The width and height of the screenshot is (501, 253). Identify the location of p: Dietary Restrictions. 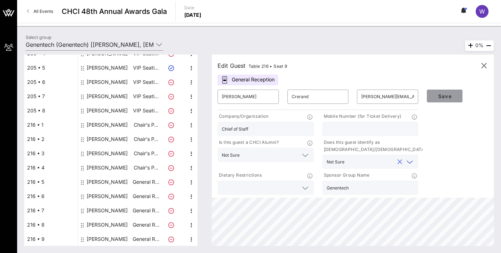
(240, 175).